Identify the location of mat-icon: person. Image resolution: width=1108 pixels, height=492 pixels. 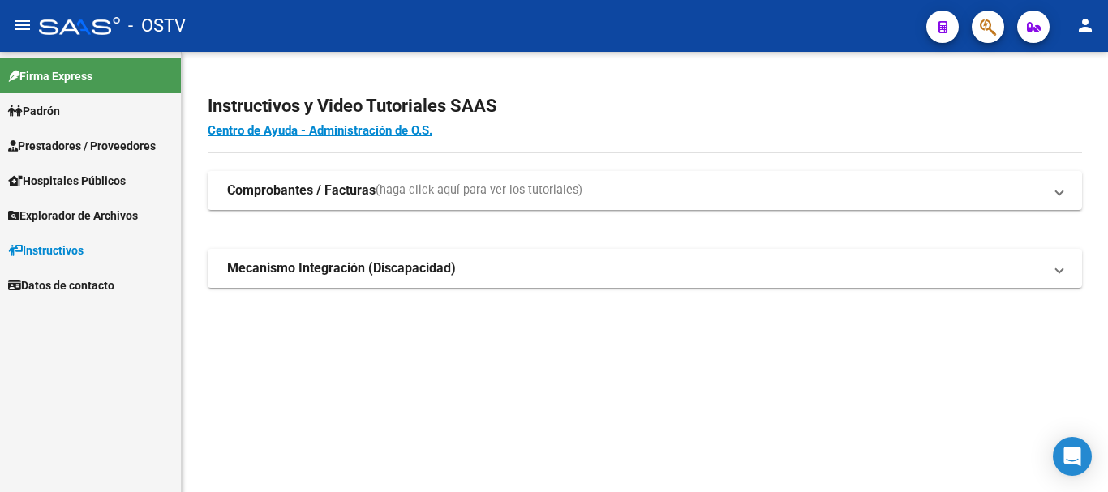
(1085, 25).